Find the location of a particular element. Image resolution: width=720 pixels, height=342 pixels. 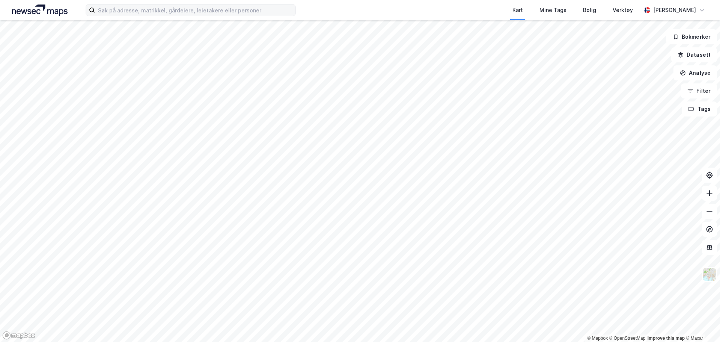

div: Kart is located at coordinates (518, 10).